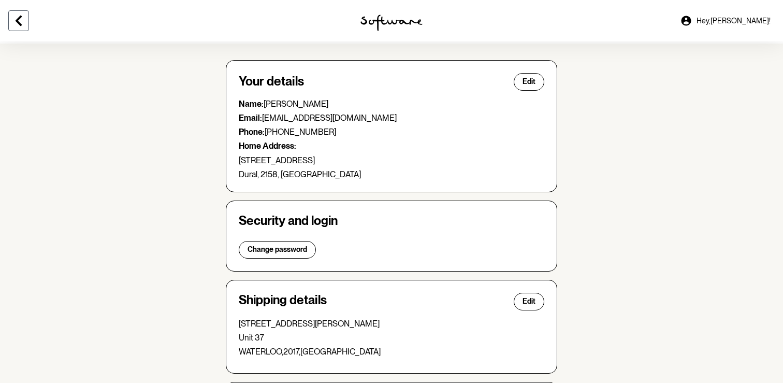 This screenshot has height=383, width=783. I want to click on strong: Phone:, so click(252, 132).